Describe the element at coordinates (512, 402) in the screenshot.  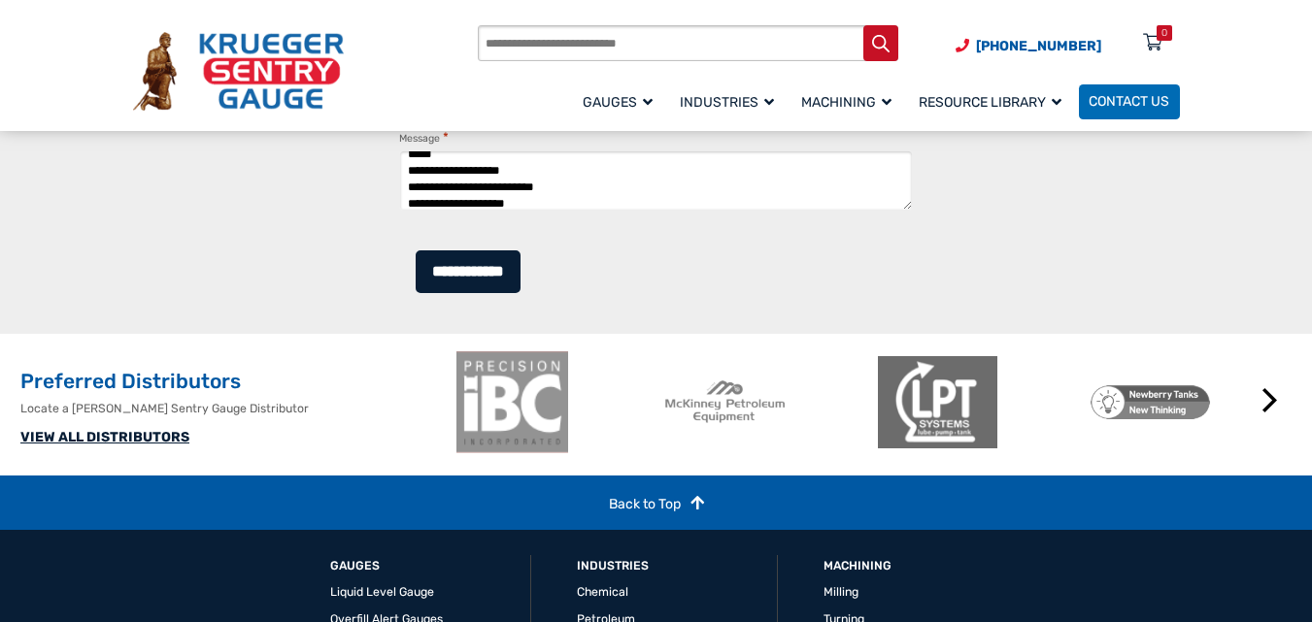
I see `img: ibc-logo` at that location.